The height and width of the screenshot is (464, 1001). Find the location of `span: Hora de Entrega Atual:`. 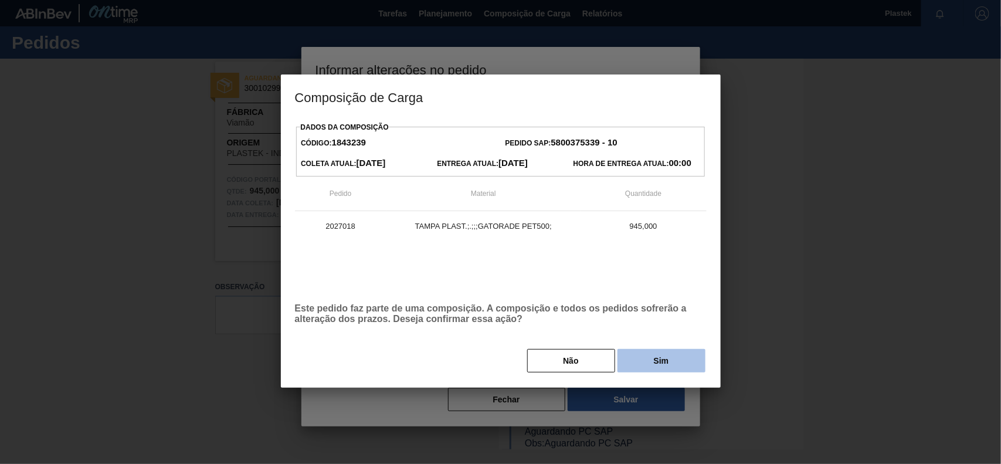

span: Hora de Entrega Atual: is located at coordinates (632, 164).